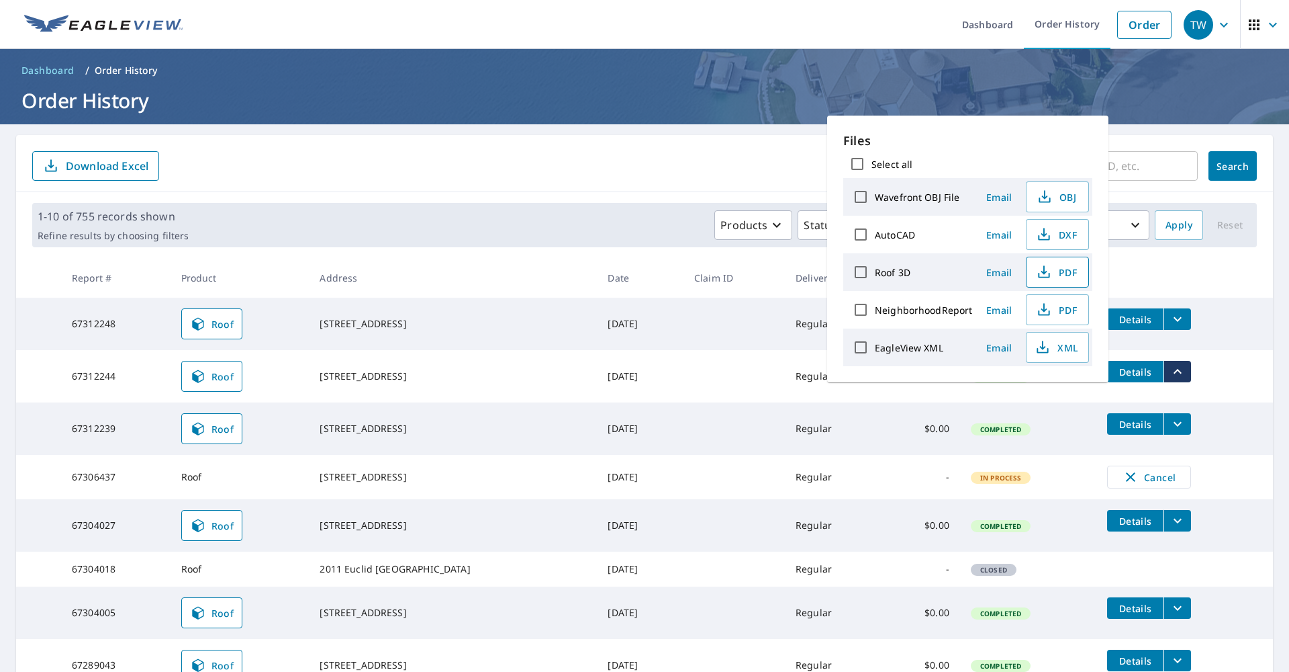 This screenshot has height=672, width=1289. What do you see at coordinates (1179, 225) in the screenshot?
I see `button: Apply` at bounding box center [1179, 225].